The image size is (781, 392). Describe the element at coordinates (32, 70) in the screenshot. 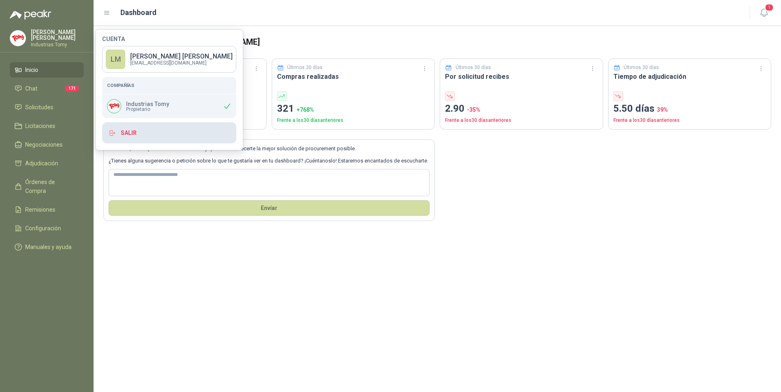

I see `span: Inicio` at that location.